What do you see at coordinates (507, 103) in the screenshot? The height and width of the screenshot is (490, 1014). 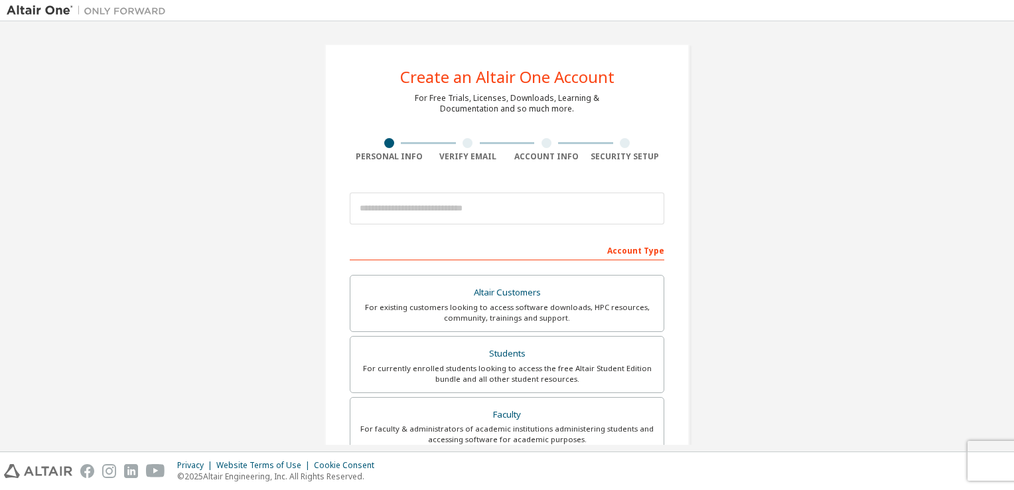 I see `div: For Free Trials, Licenses, Downloads, Learning & Documentation and so much more.` at bounding box center [507, 103].